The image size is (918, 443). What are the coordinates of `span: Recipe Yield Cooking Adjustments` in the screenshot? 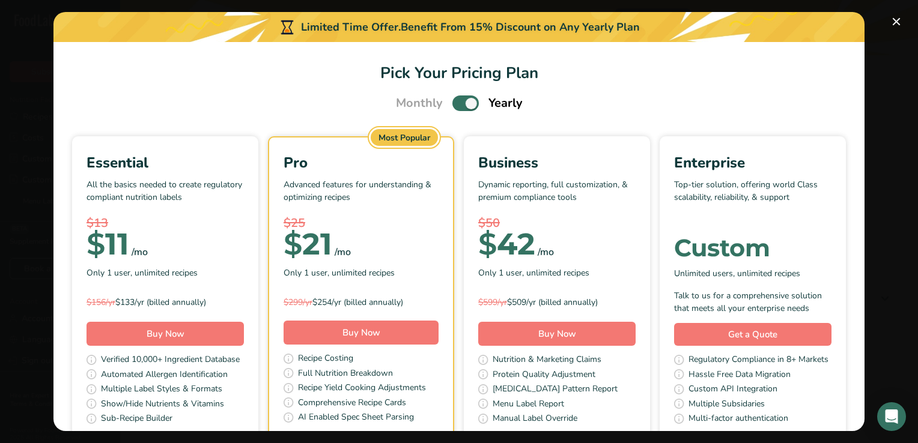 It's located at (362, 389).